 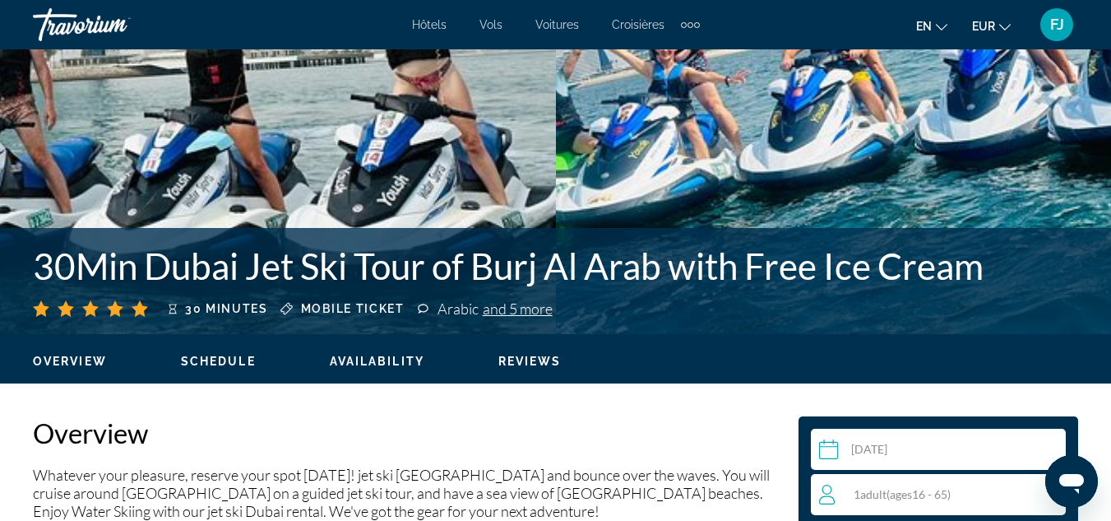 I want to click on button: Éléments de navigation supplémentaires, so click(x=690, y=25).